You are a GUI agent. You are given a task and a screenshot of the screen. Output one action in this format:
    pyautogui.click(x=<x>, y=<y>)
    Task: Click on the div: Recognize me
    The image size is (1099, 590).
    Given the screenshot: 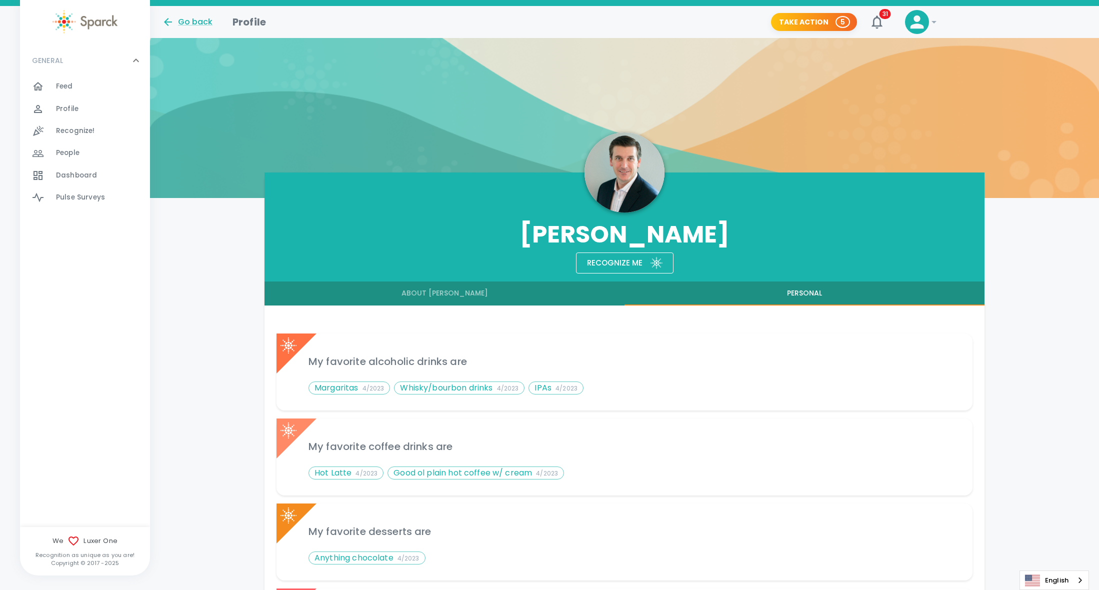 What is the action you would take?
    pyautogui.click(x=610, y=259)
    